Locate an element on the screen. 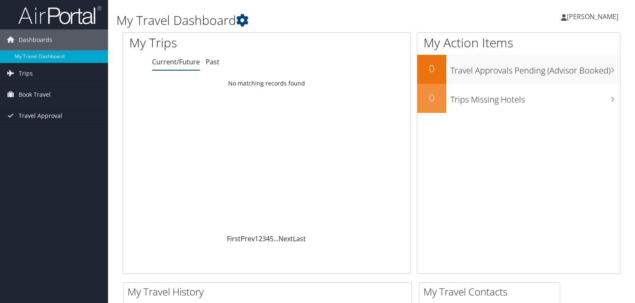  a: Last is located at coordinates (299, 239).